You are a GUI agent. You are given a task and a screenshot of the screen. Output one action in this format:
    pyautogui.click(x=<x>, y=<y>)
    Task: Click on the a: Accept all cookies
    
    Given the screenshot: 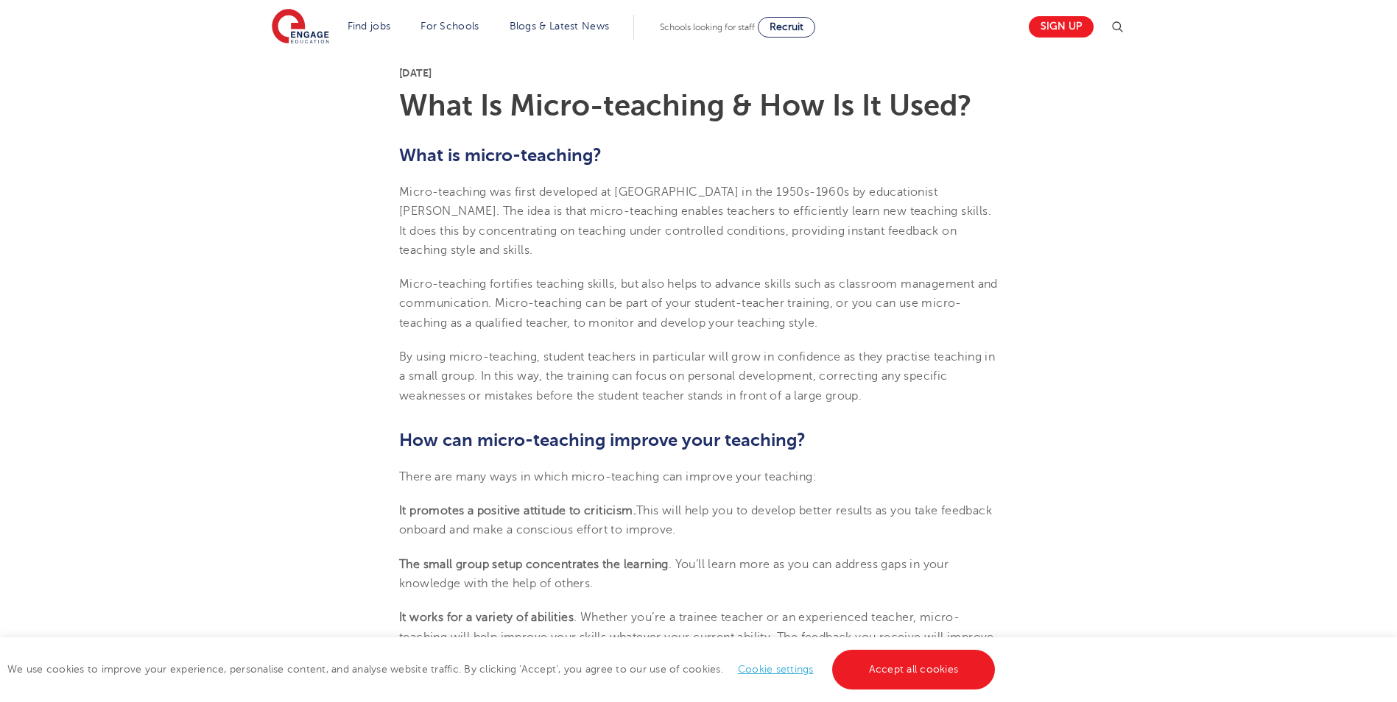 What is the action you would take?
    pyautogui.click(x=914, y=670)
    